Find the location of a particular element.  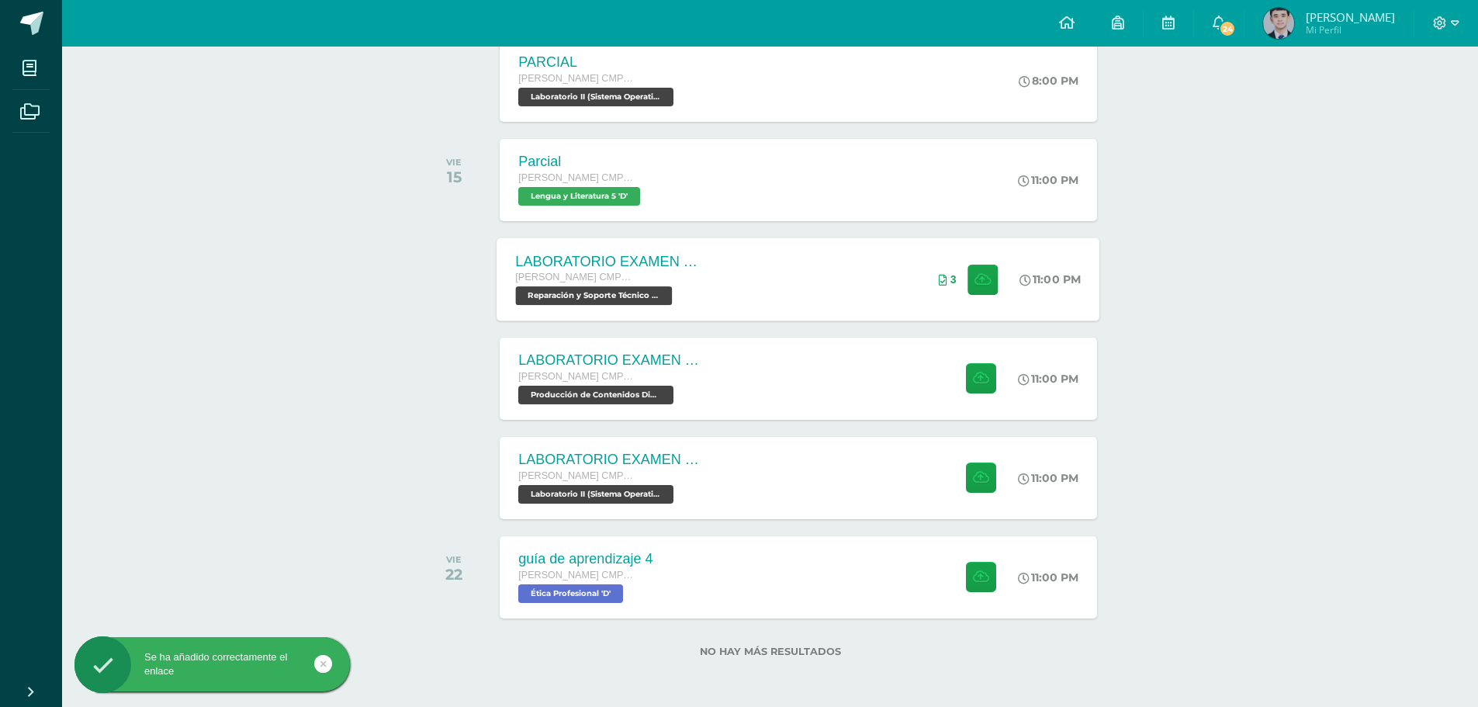

div: 8:00 PM is located at coordinates (1048, 81).